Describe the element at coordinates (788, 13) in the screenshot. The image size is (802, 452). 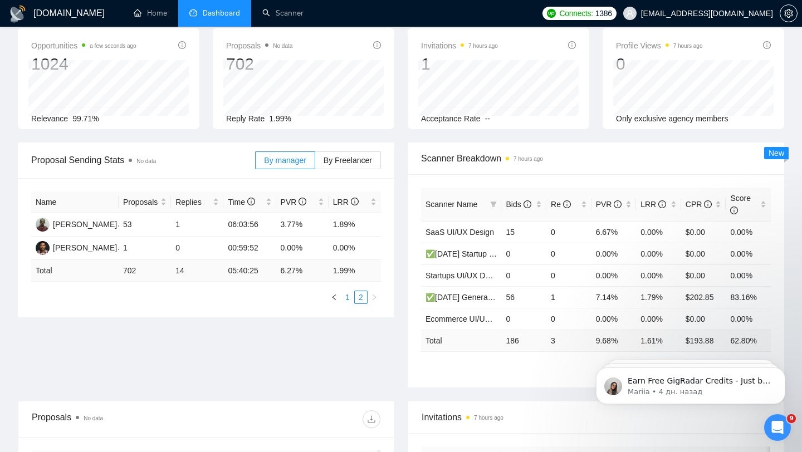
I see `button: setting` at that location.